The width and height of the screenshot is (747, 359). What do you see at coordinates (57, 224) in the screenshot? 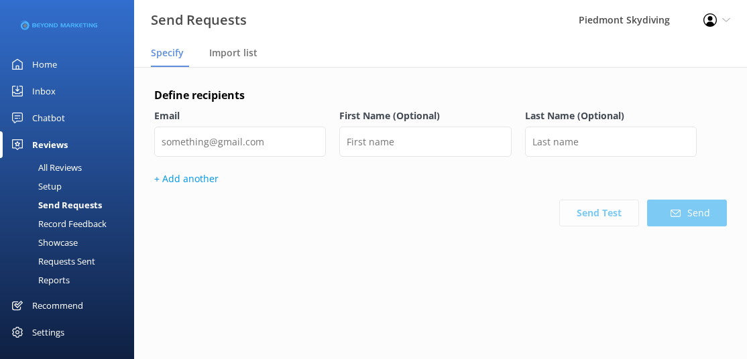
I see `div: Record Feedback` at bounding box center [57, 224].